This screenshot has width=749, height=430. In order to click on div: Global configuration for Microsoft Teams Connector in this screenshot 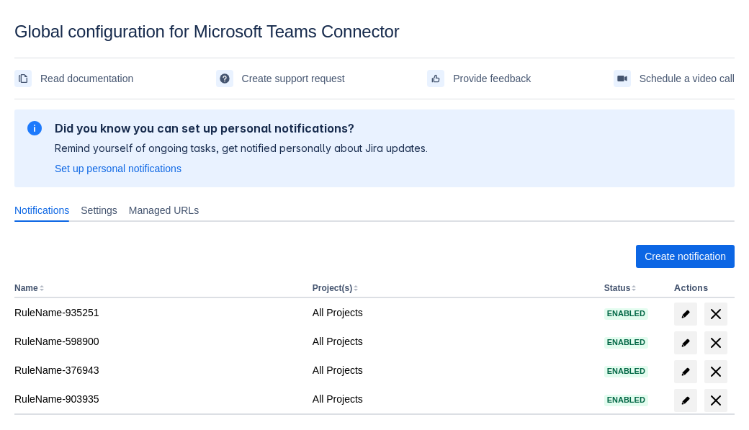, I will do `click(374, 32)`.